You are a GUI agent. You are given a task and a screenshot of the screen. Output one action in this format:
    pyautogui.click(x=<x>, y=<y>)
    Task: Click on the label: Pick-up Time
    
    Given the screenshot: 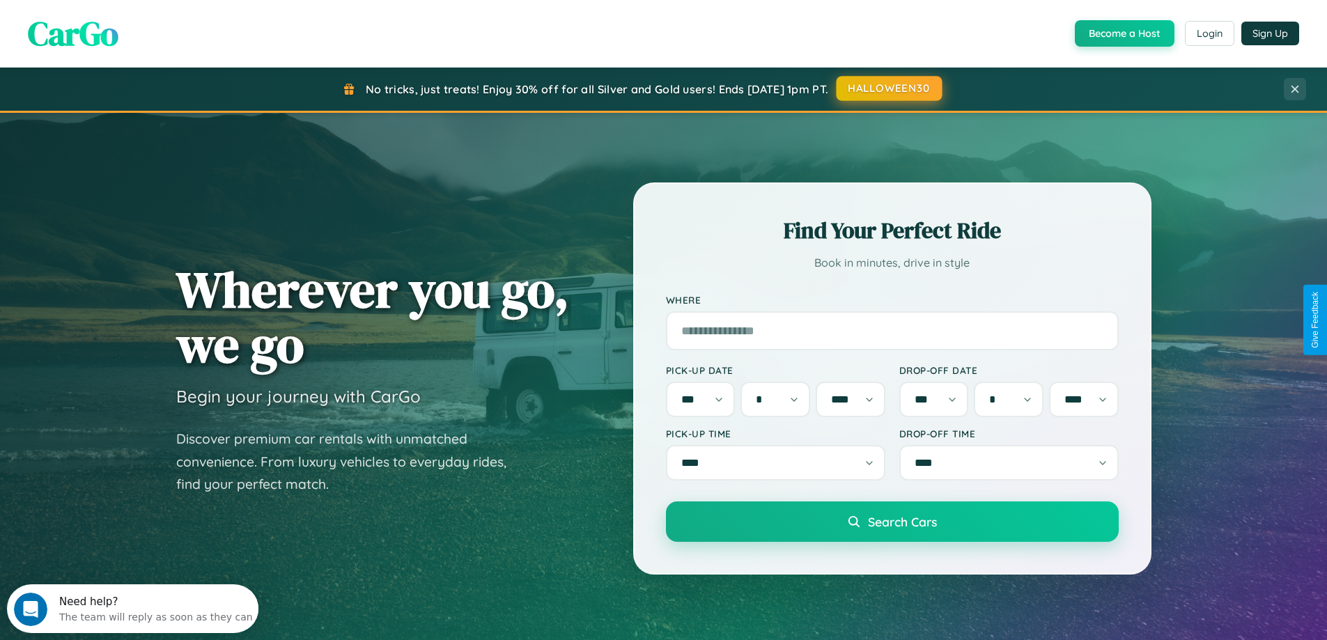 What is the action you would take?
    pyautogui.click(x=775, y=433)
    